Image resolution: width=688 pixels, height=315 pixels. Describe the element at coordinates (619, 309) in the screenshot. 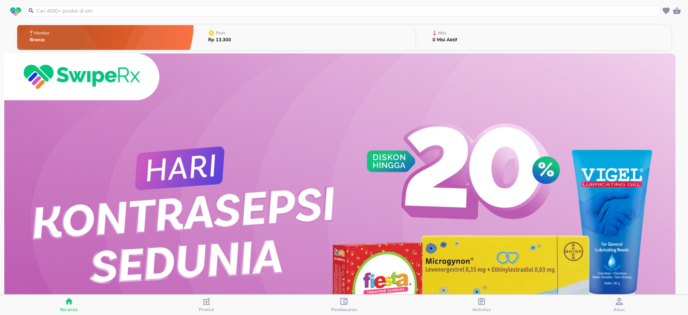

I see `span: Akun` at that location.